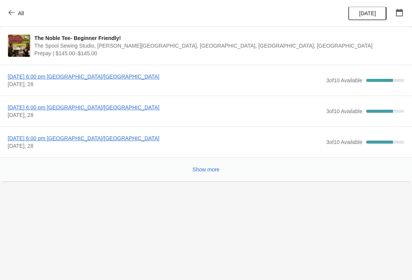 This screenshot has height=280, width=412. I want to click on span: Prepay | $145.00–$145.00, so click(217, 53).